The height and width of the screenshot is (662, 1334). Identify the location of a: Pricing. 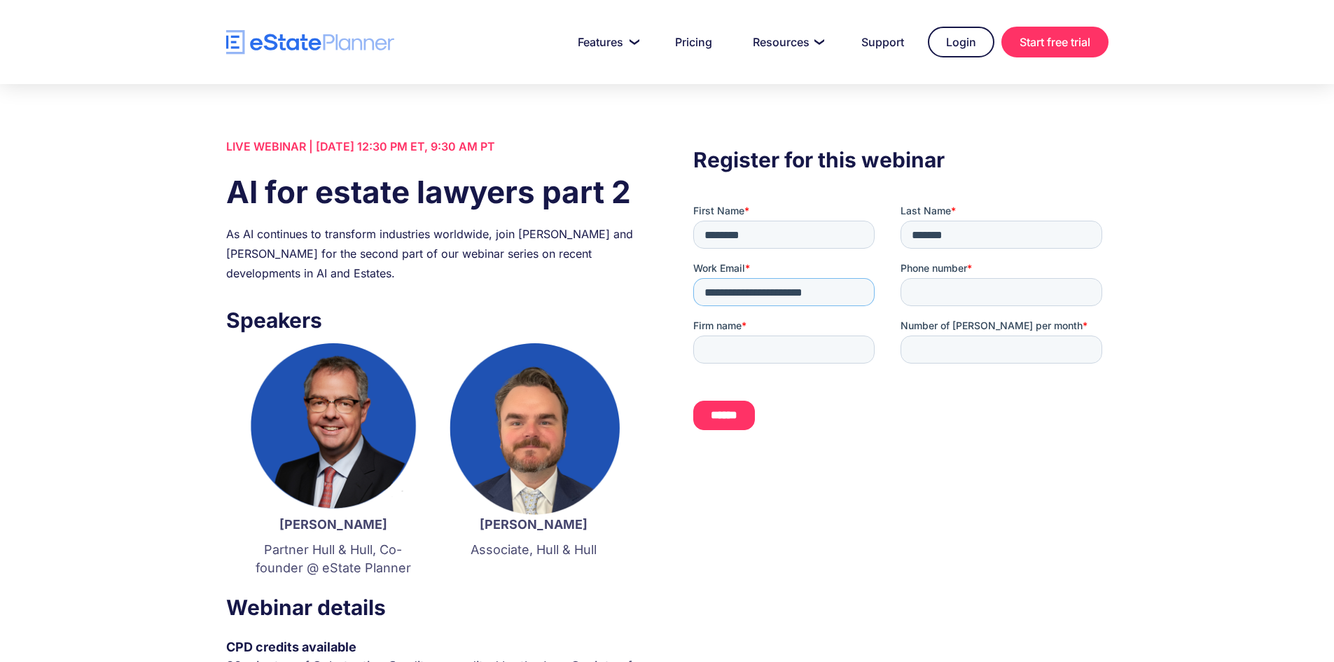
(693, 42).